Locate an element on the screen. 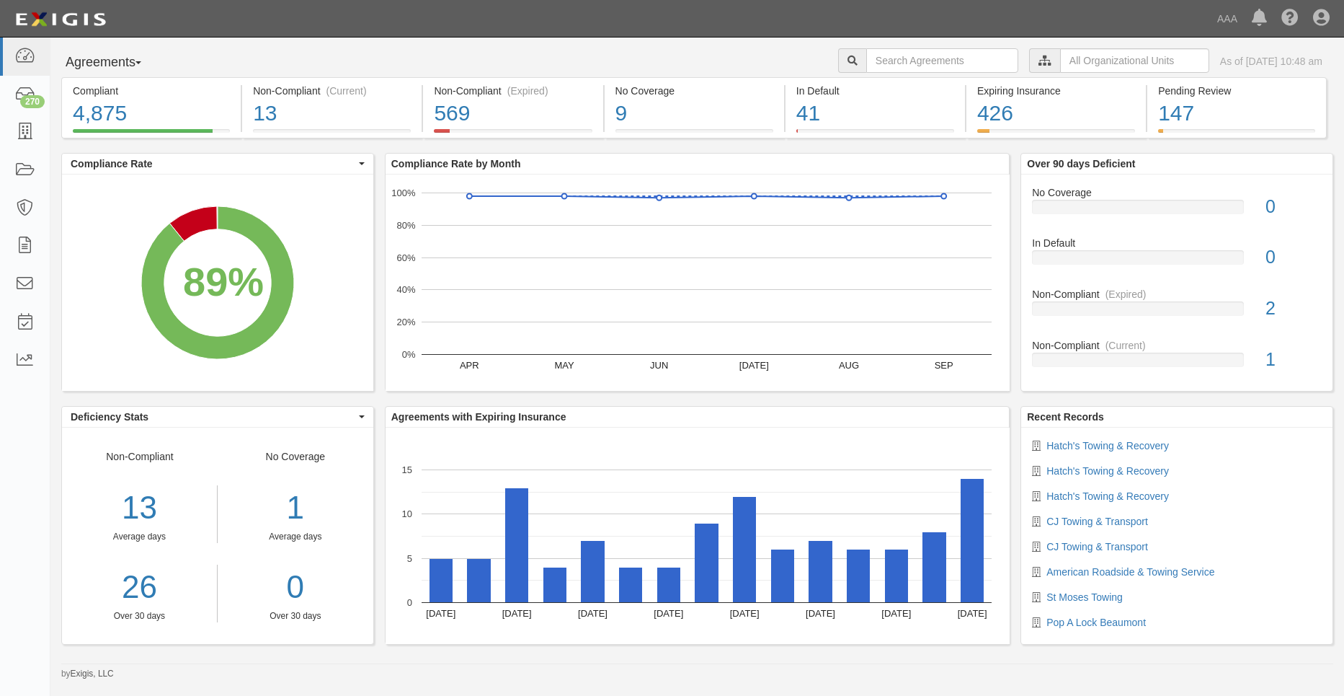 This screenshot has height=696, width=1344. div: 569 is located at coordinates (512, 113).